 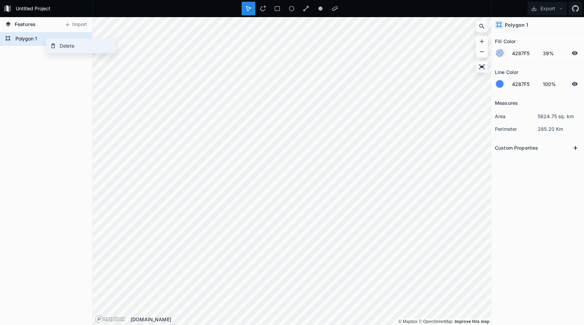 What do you see at coordinates (110, 319) in the screenshot?
I see `a: Mapbox logo` at bounding box center [110, 319].